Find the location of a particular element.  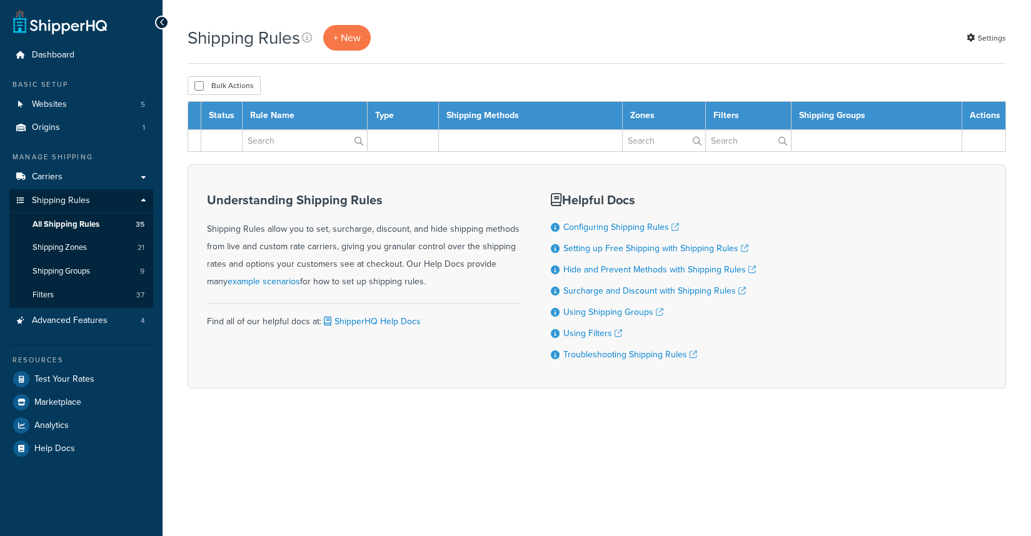

th: Actions is located at coordinates (984, 116).